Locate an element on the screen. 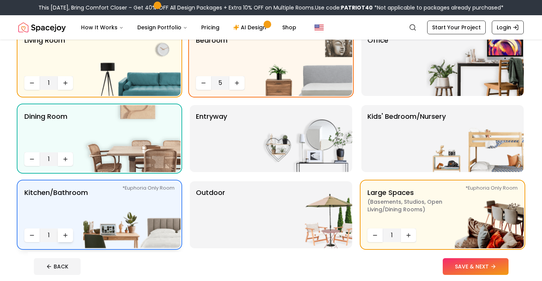  img: Office is located at coordinates (475, 62).